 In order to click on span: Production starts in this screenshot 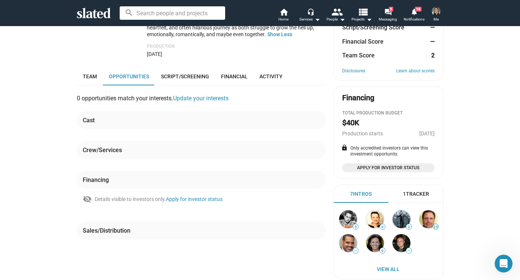, I will do `click(362, 133)`.